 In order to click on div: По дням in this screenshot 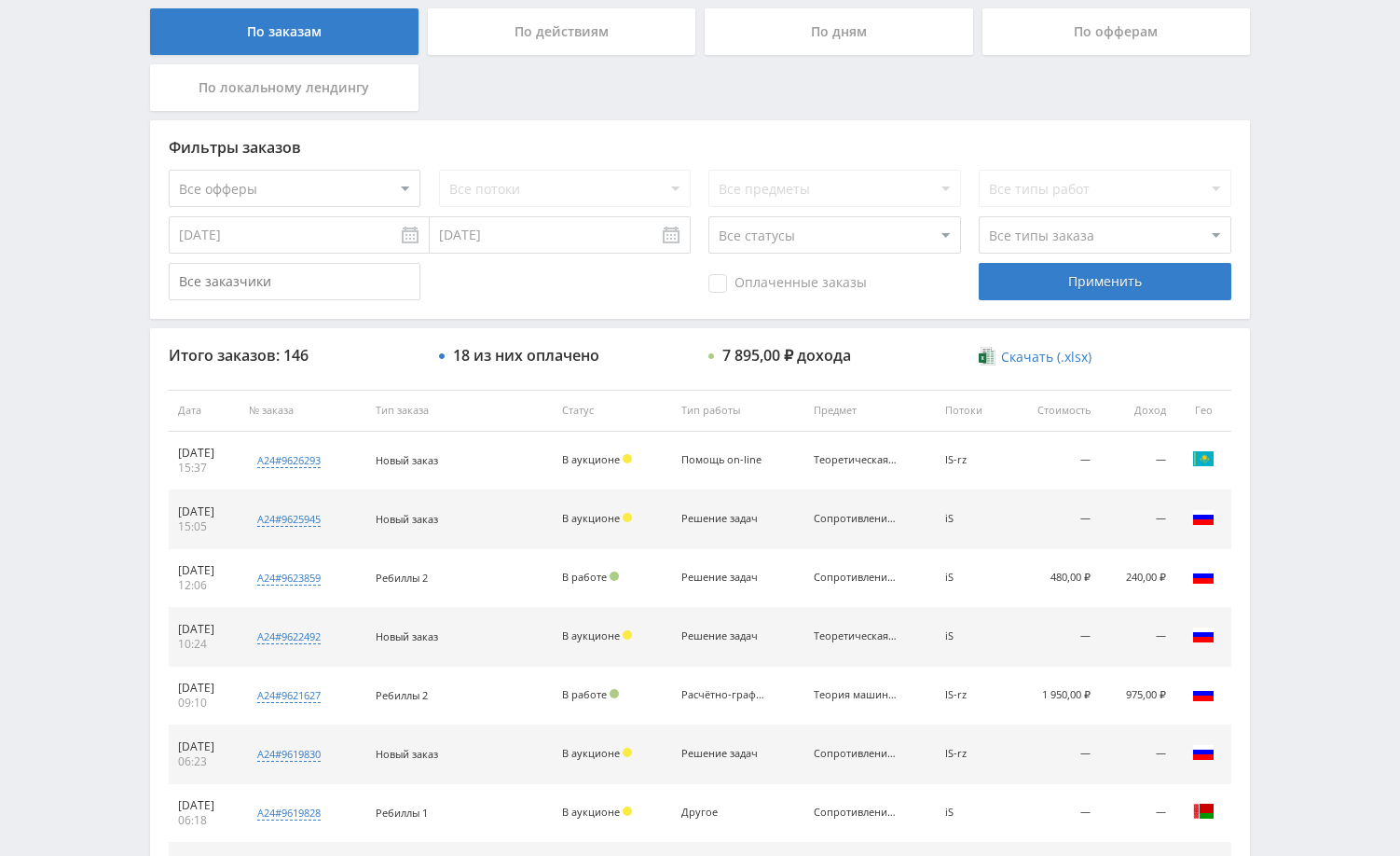, I will do `click(839, 32)`.